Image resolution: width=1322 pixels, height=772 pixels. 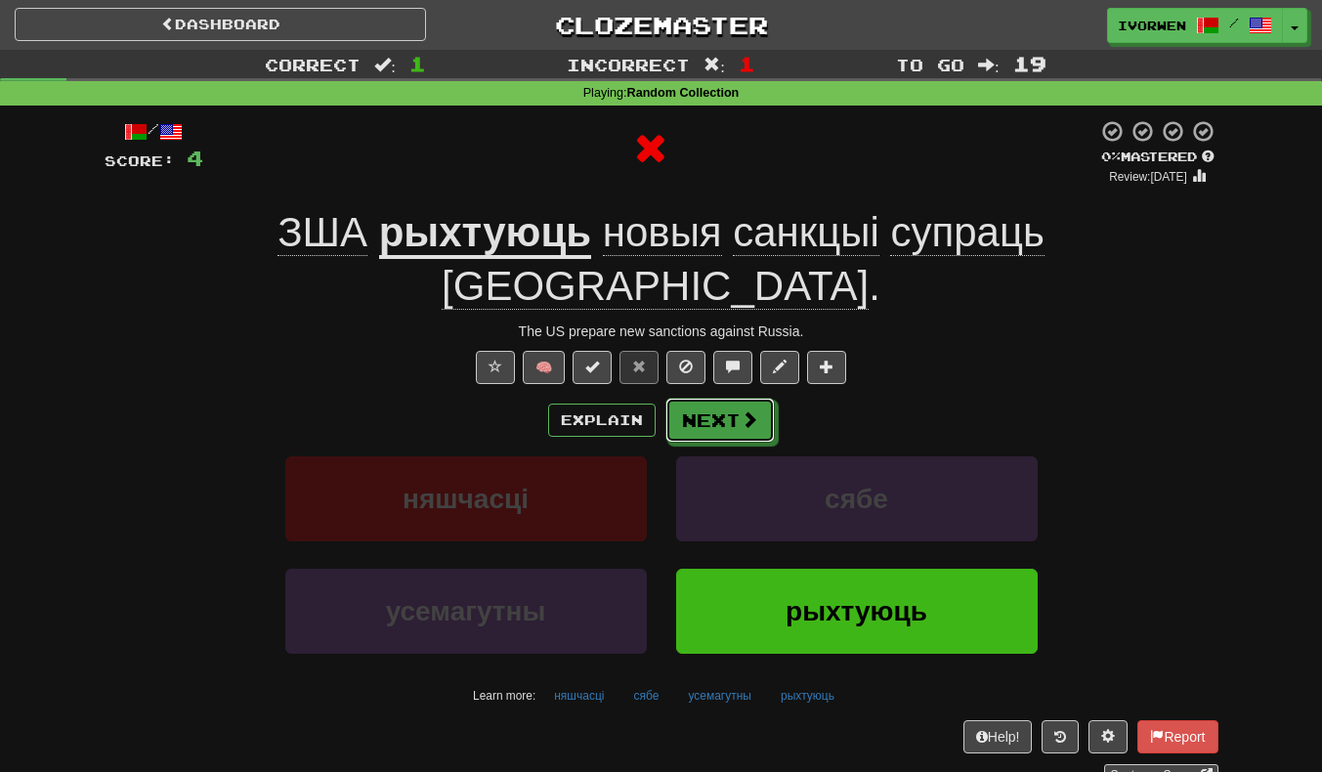 What do you see at coordinates (662, 331) in the screenshot?
I see `div: The US prepare new sanctions against Russia.` at bounding box center [662, 331].